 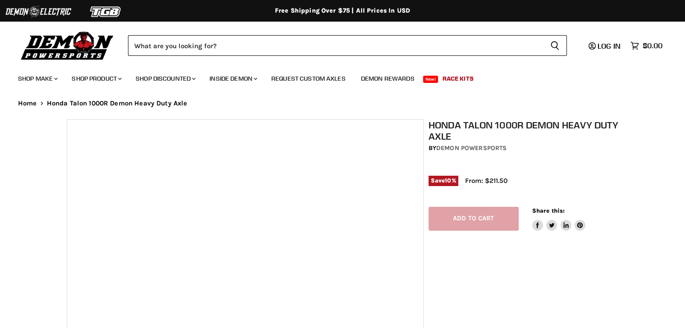 I want to click on form: Product, so click(x=347, y=46).